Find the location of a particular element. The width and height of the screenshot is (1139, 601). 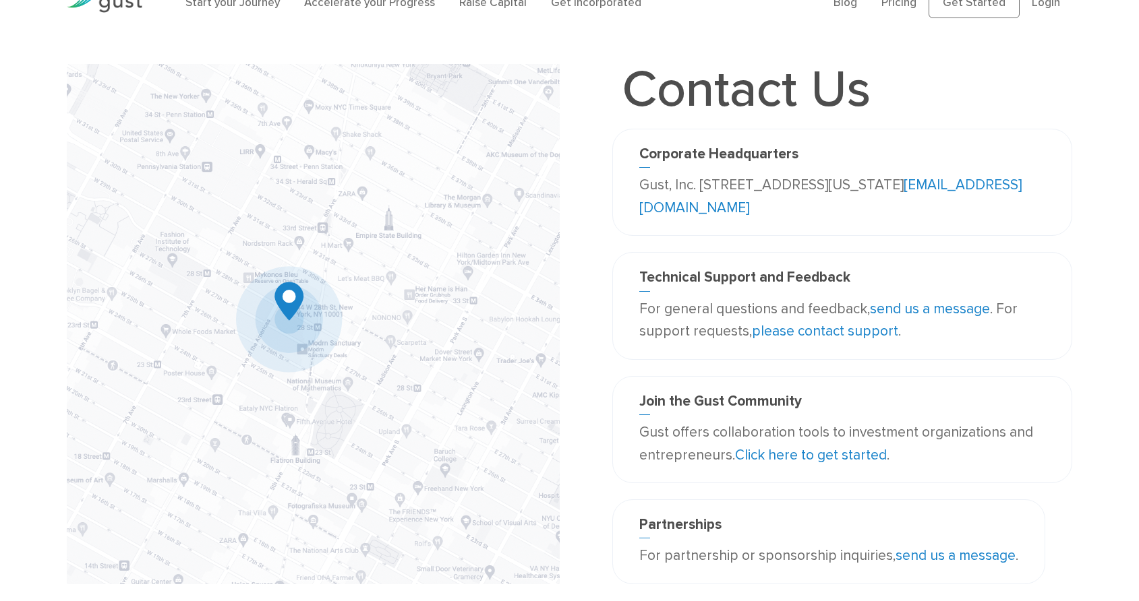

h3: Partnerships is located at coordinates (829, 527).